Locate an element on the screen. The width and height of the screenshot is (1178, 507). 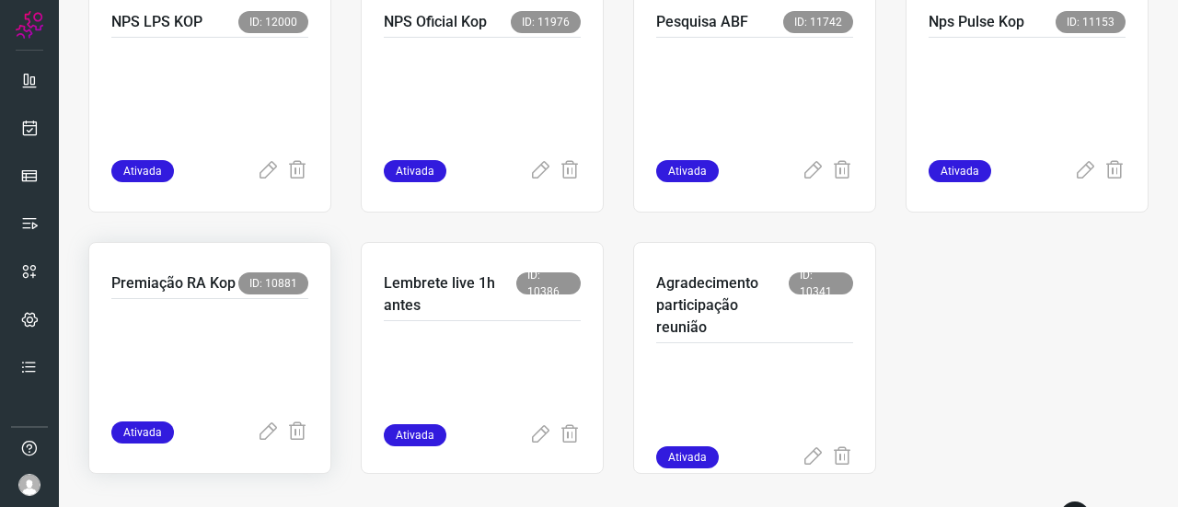
span: ID: 11976 is located at coordinates (546, 22).